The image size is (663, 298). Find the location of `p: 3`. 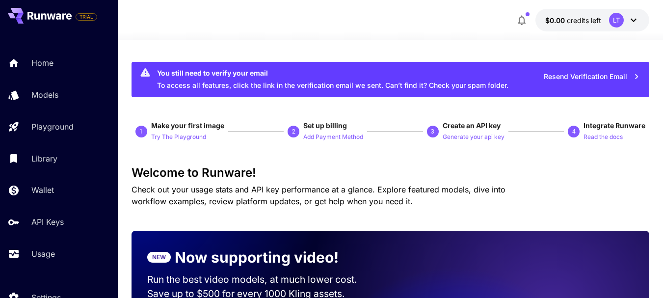

p: 3 is located at coordinates (432, 132).